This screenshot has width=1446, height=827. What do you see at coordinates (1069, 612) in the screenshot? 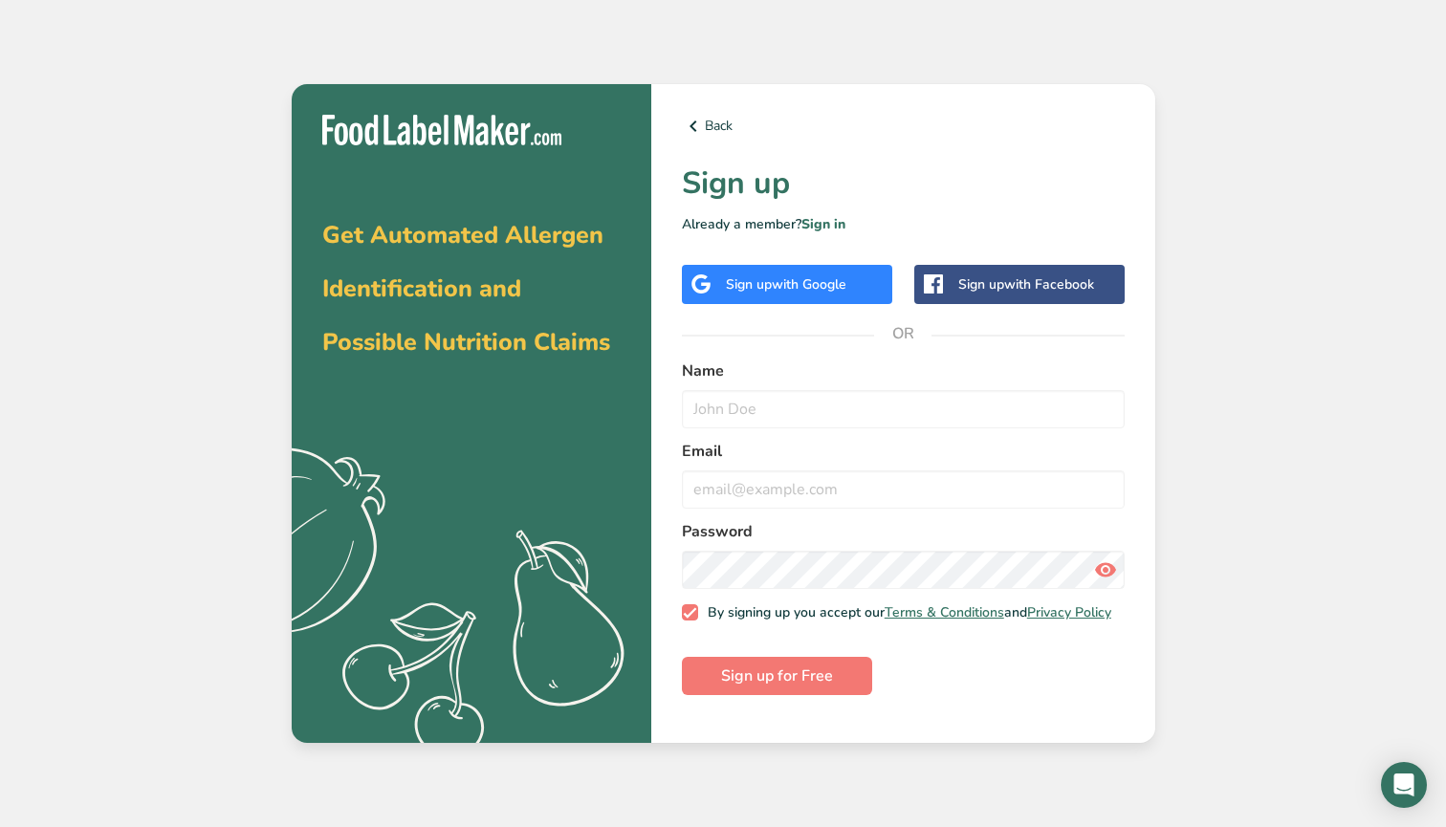
I see `a: Privacy Policy` at bounding box center [1069, 612].